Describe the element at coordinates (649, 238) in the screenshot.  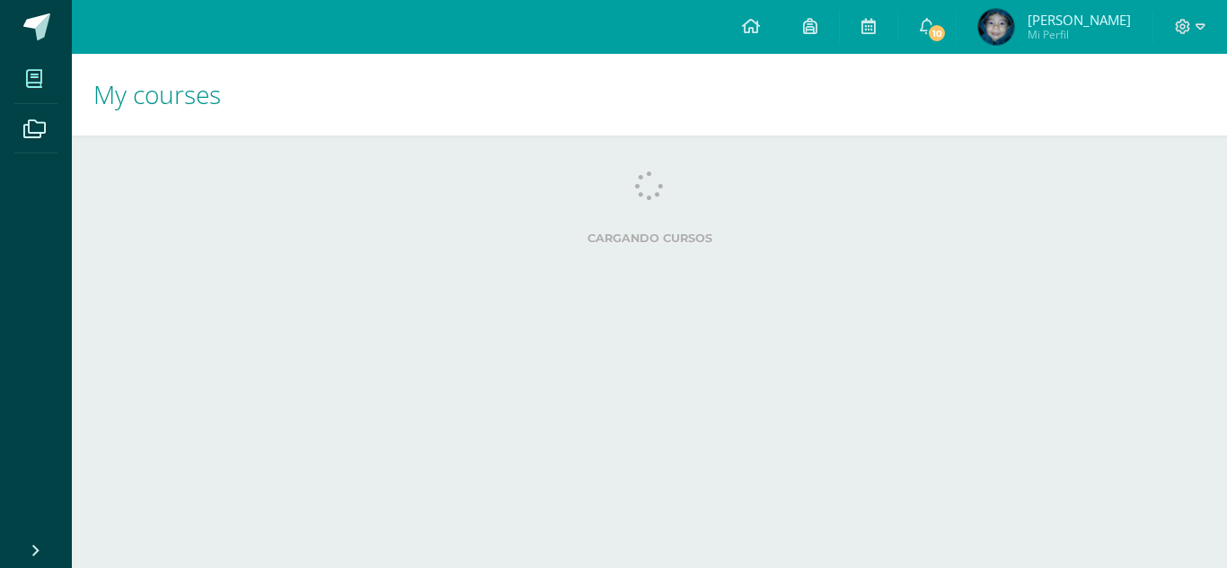
I see `label: Cargando cursos` at that location.